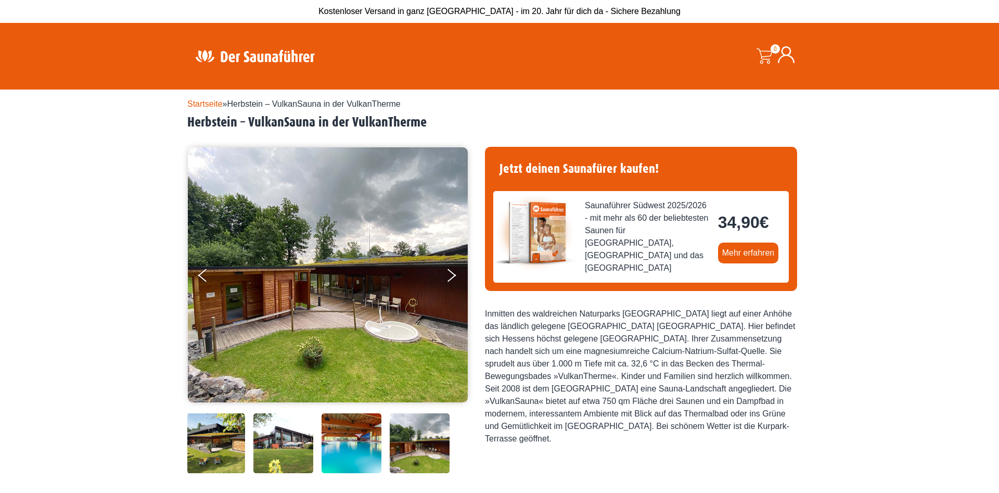  I want to click on span: Herbstein – VulkanSauna in der VulkanTherme, so click(314, 103).